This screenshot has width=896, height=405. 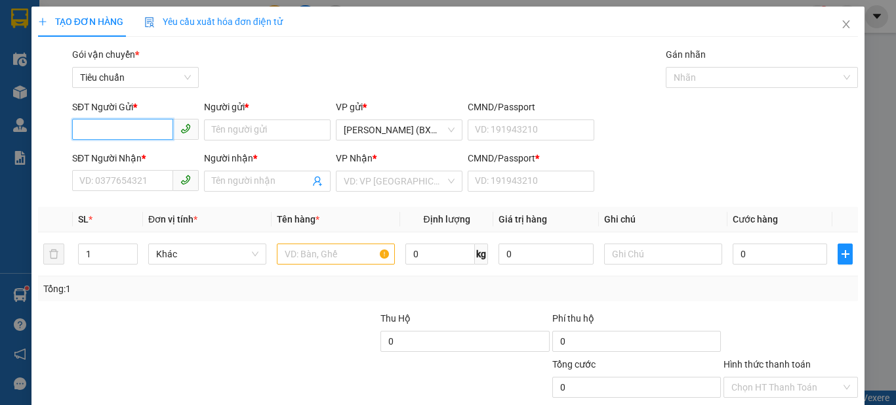 What do you see at coordinates (135, 77) in the screenshot?
I see `span: Tiêu chuẩn` at bounding box center [135, 77].